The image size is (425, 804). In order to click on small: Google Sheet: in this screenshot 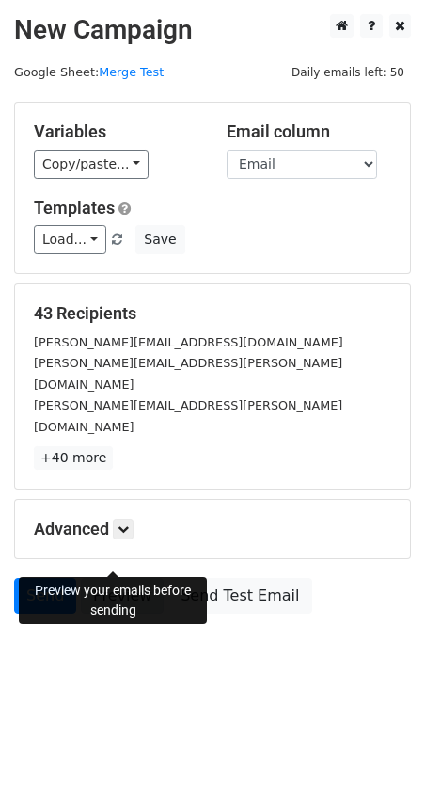, I will do `click(88, 72)`.